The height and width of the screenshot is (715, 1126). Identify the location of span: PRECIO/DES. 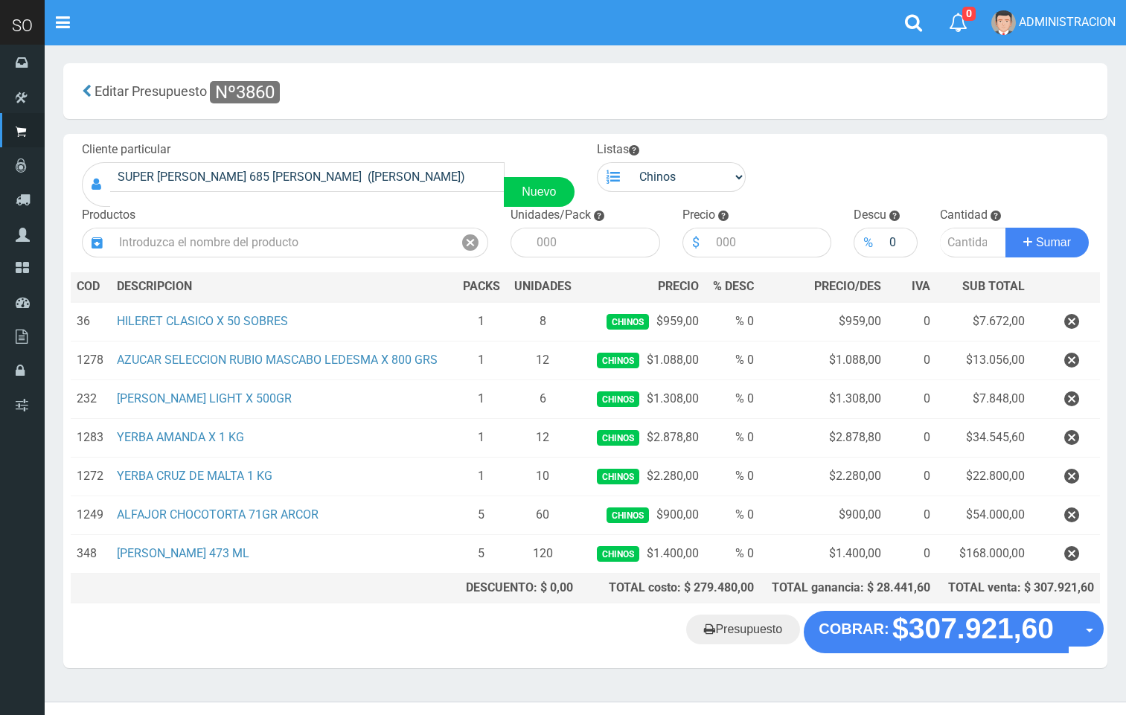
(848, 286).